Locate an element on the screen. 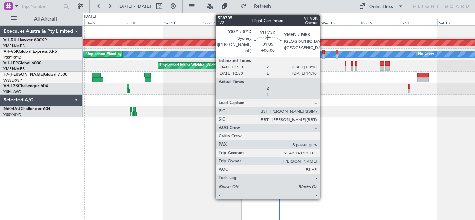 Image resolution: width=475 pixels, height=220 pixels. div: Sat 11 is located at coordinates (183, 22).